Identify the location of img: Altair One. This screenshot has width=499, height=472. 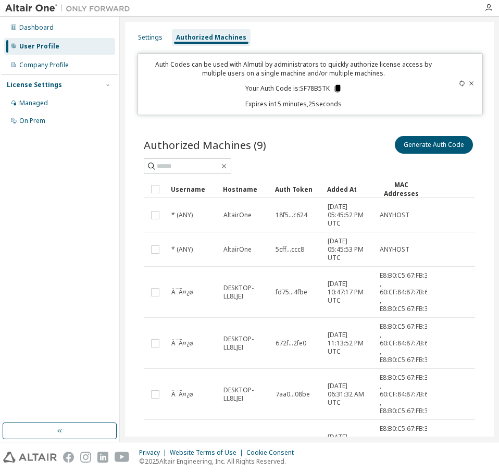
(70, 8).